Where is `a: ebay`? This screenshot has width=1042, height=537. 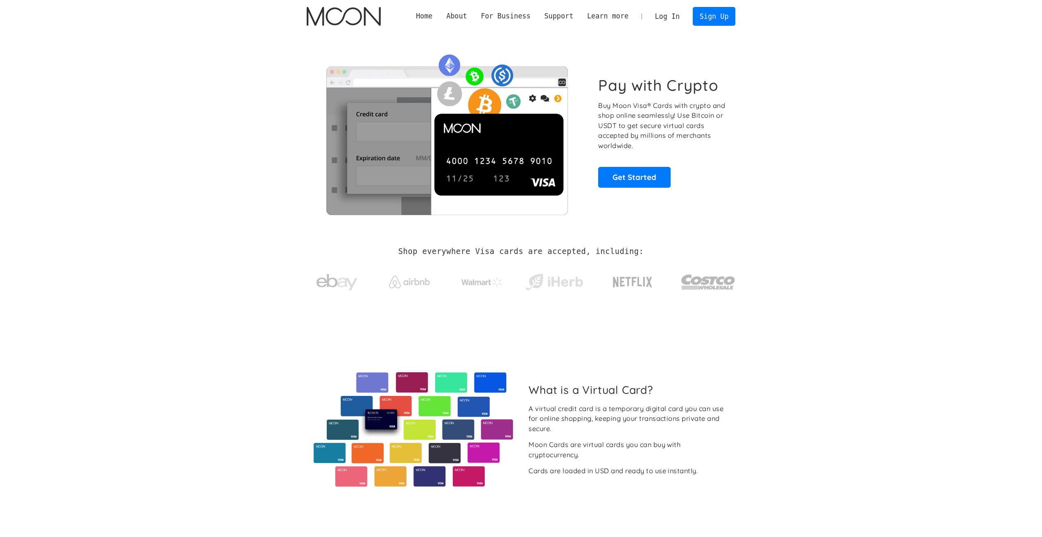 a: ebay is located at coordinates (337, 280).